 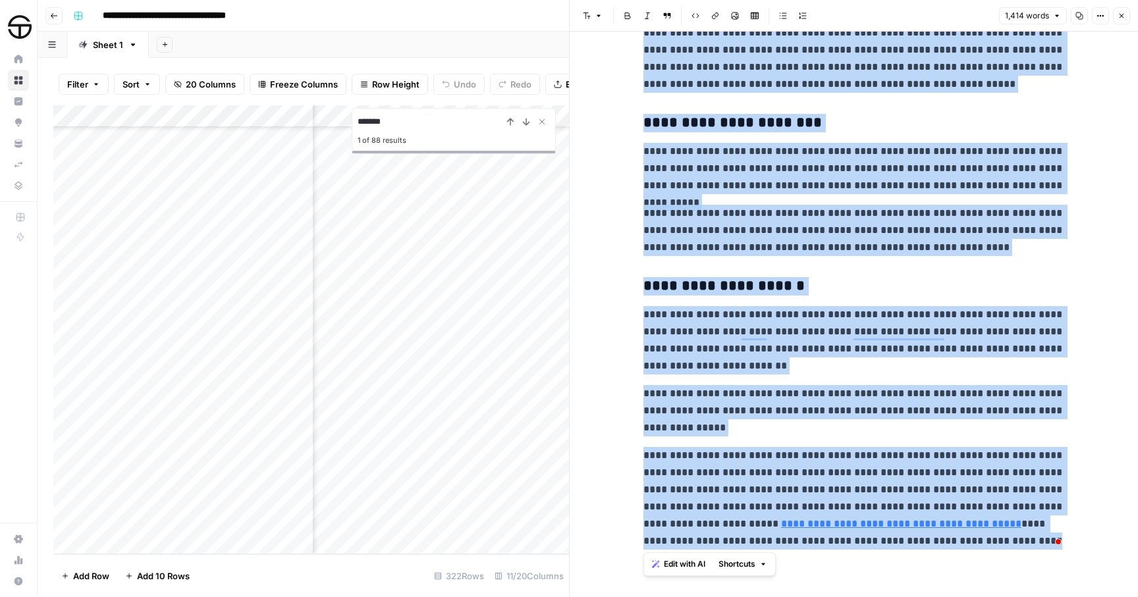 What do you see at coordinates (454, 140) in the screenshot?
I see `div: 1 of 88 results` at bounding box center [454, 140].